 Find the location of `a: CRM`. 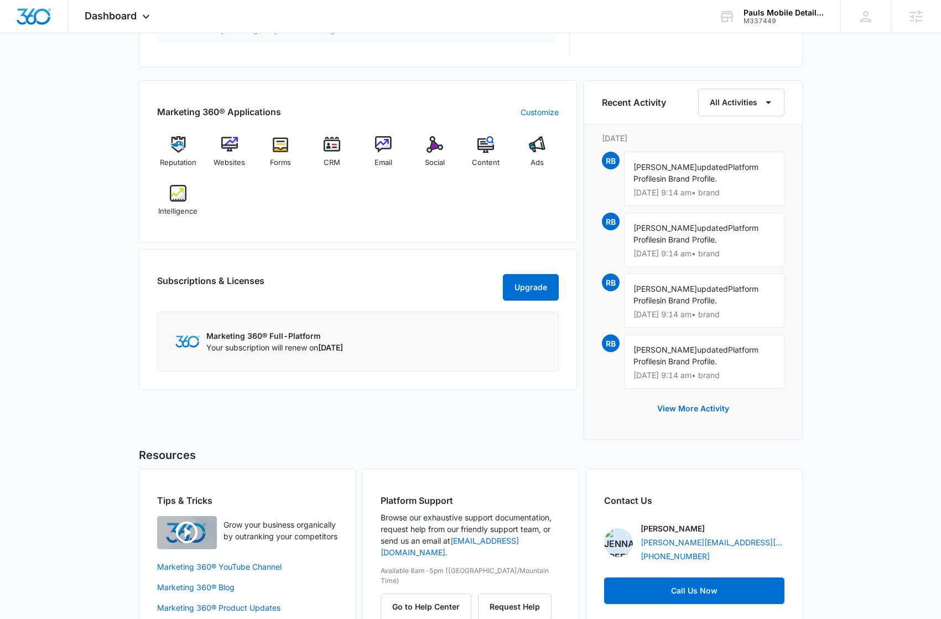

a: CRM is located at coordinates (332, 156).